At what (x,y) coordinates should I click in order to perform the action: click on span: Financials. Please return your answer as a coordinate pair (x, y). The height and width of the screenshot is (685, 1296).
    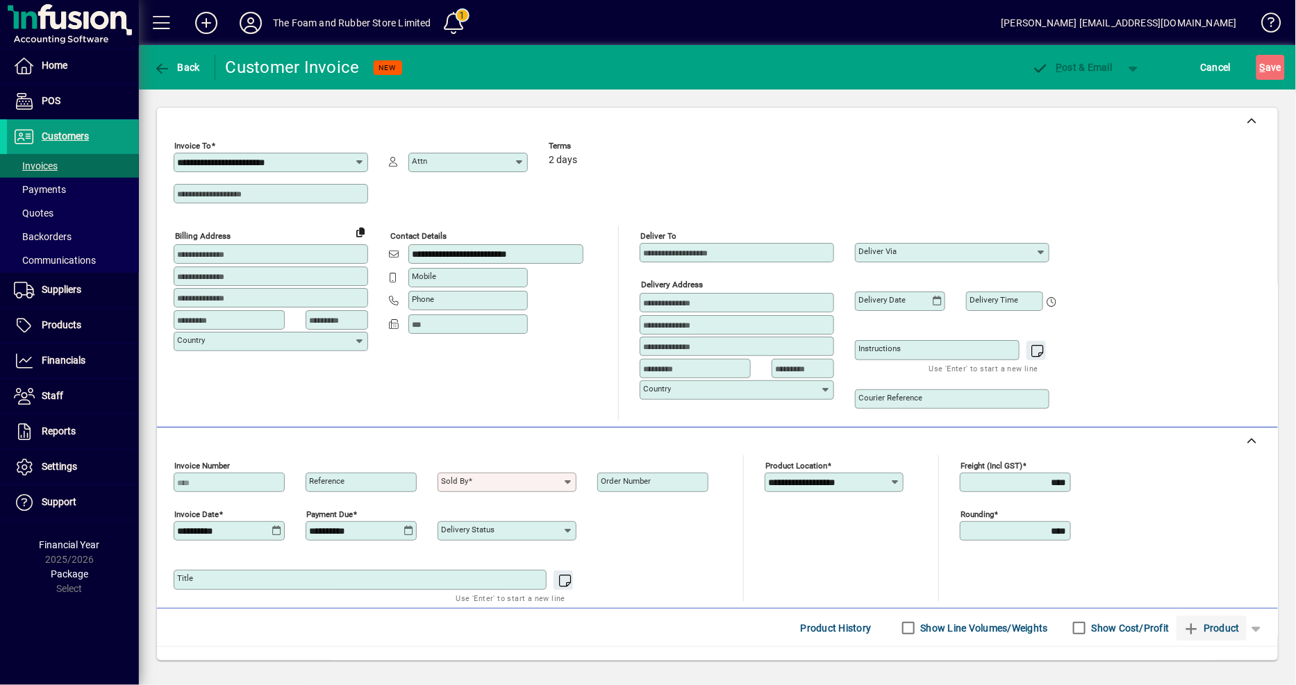
    Looking at the image, I should click on (63, 360).